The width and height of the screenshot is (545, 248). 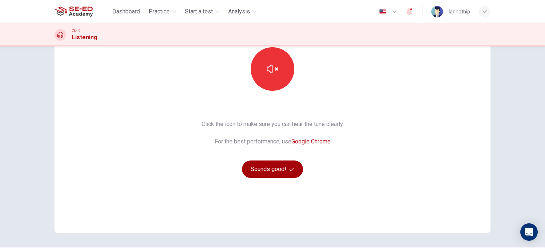 What do you see at coordinates (529, 232) in the screenshot?
I see `div: Open Intercom Messenger` at bounding box center [529, 232].